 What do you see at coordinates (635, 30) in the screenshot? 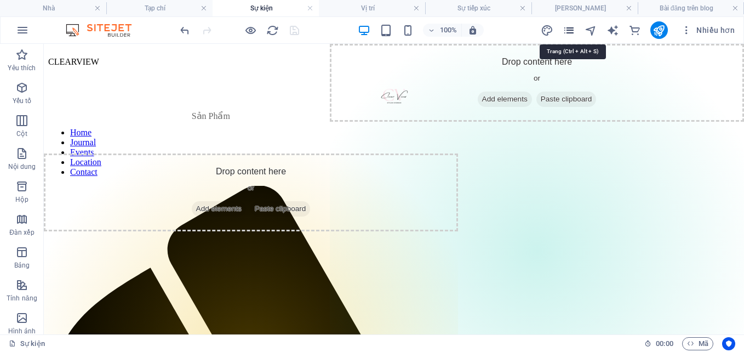
I see `button: thương mại` at bounding box center [635, 30].